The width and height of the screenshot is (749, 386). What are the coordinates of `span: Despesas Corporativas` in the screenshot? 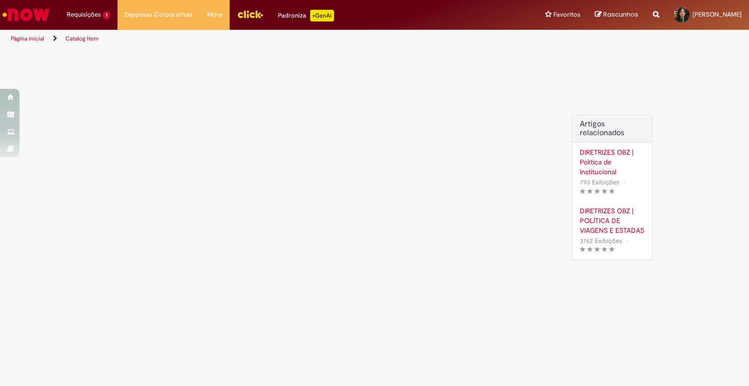 It's located at (159, 15).